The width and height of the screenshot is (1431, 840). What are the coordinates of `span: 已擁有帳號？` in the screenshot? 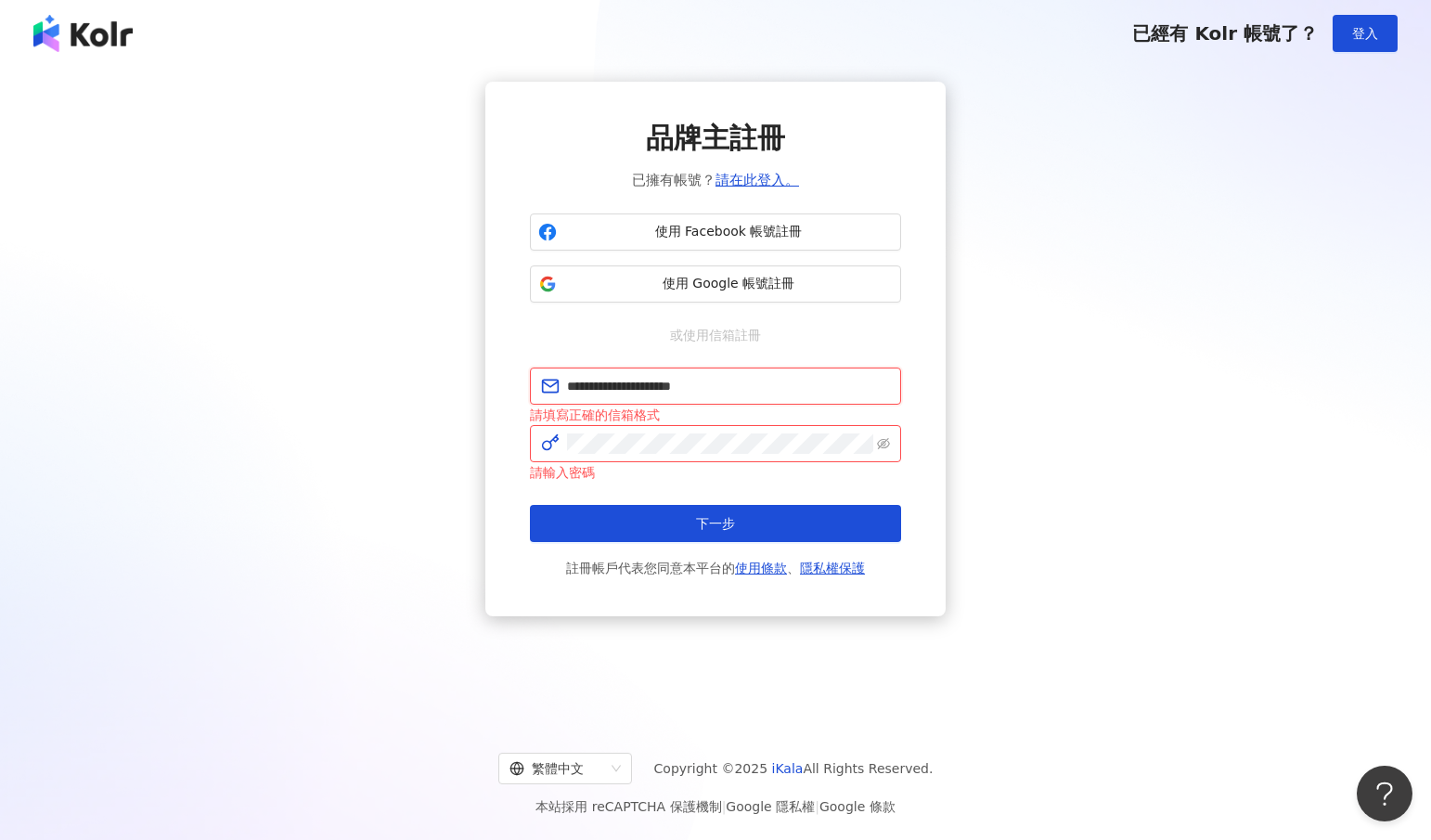 It's located at (716, 180).